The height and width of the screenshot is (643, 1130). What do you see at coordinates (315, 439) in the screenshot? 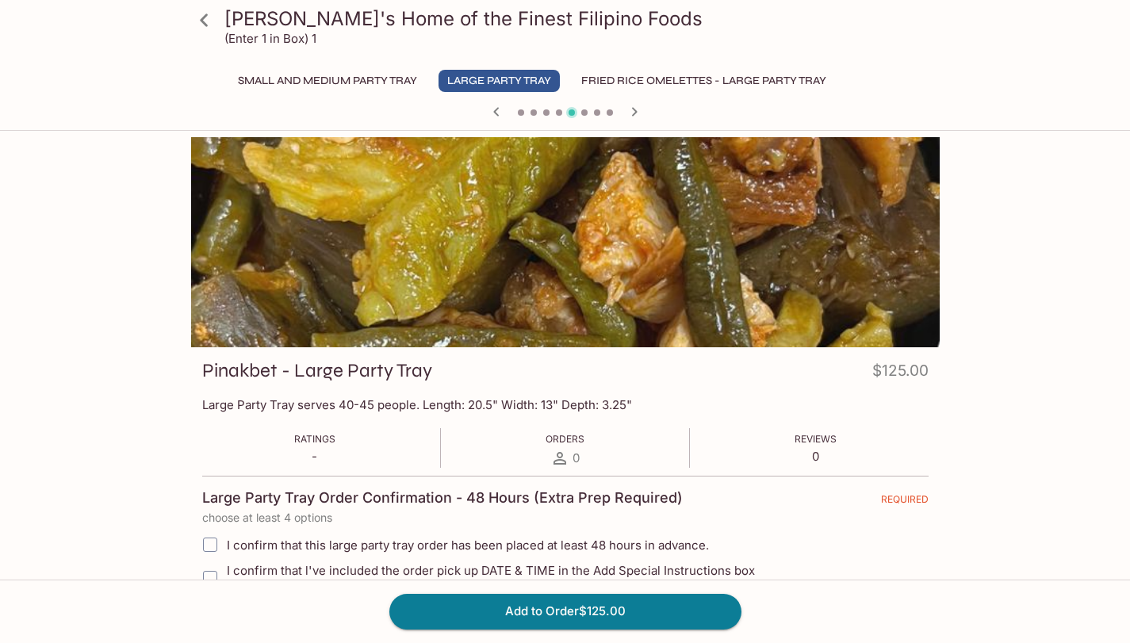
I see `span: Ratings` at bounding box center [315, 439].